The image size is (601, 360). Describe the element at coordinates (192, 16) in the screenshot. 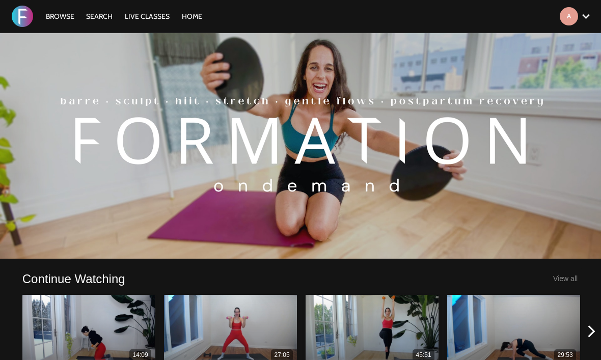

I see `a: HOME` at that location.